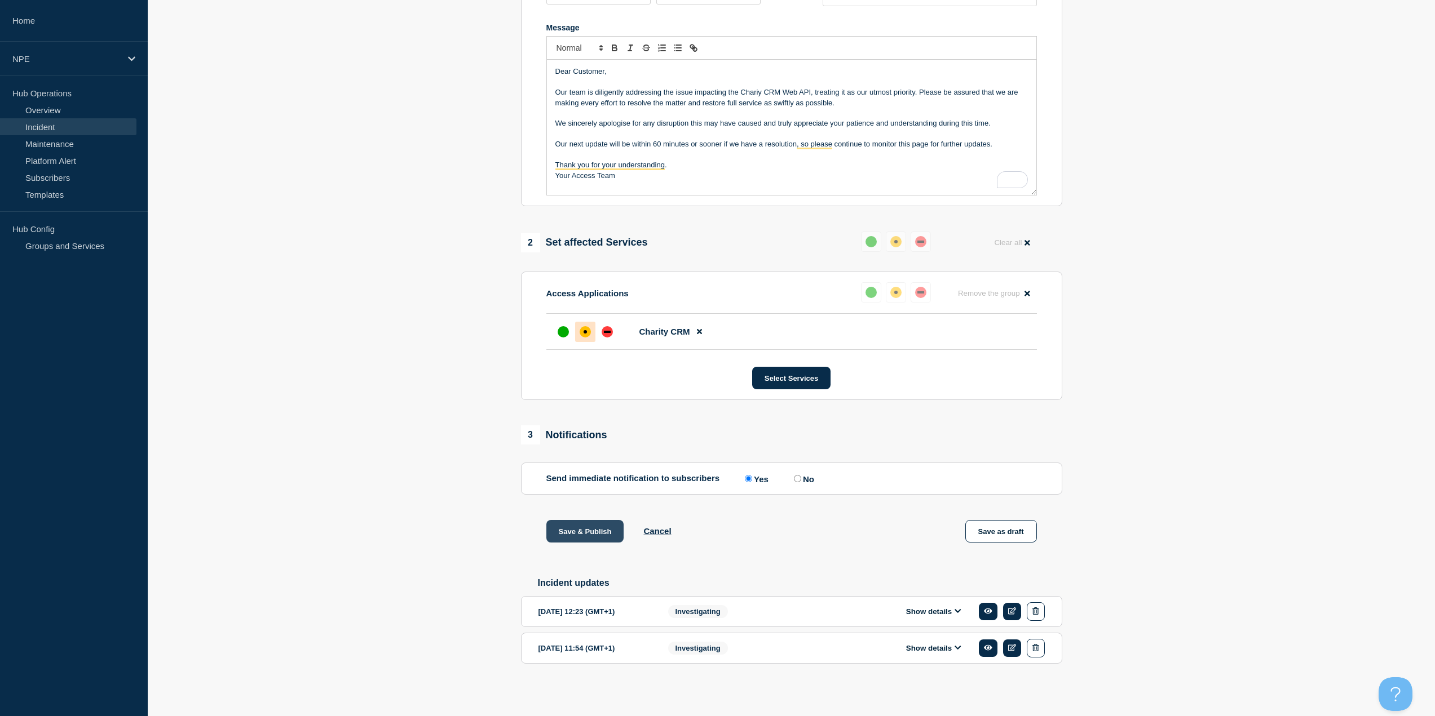 Image resolution: width=1435 pixels, height=716 pixels. I want to click on span: 2, so click(530, 243).